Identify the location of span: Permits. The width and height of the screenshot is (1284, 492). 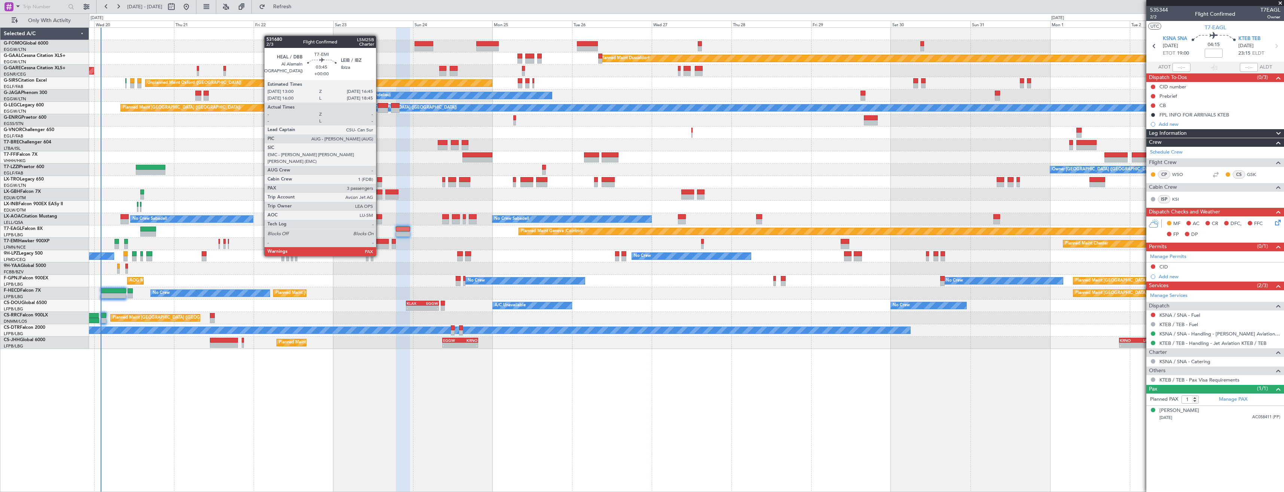
(1157, 247).